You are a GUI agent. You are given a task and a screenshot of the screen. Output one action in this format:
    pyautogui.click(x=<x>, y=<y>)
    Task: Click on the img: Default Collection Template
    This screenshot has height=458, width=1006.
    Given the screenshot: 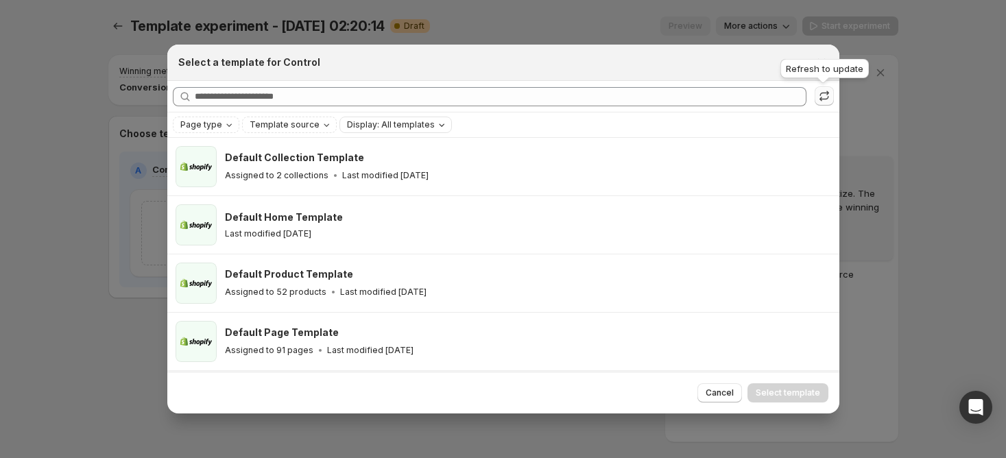 What is the action you would take?
    pyautogui.click(x=196, y=167)
    